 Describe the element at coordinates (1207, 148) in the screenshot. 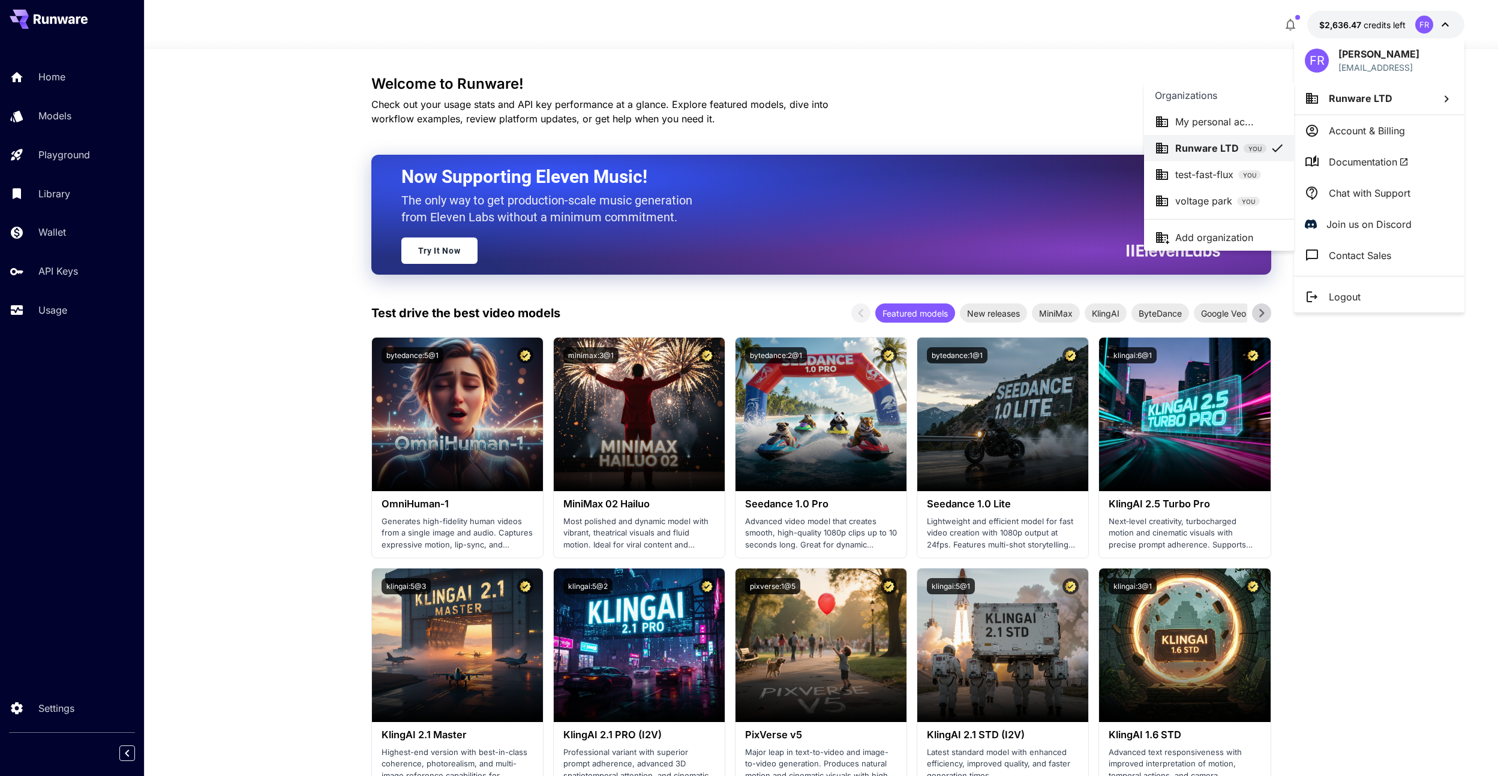

I see `p: Runware LTD` at that location.